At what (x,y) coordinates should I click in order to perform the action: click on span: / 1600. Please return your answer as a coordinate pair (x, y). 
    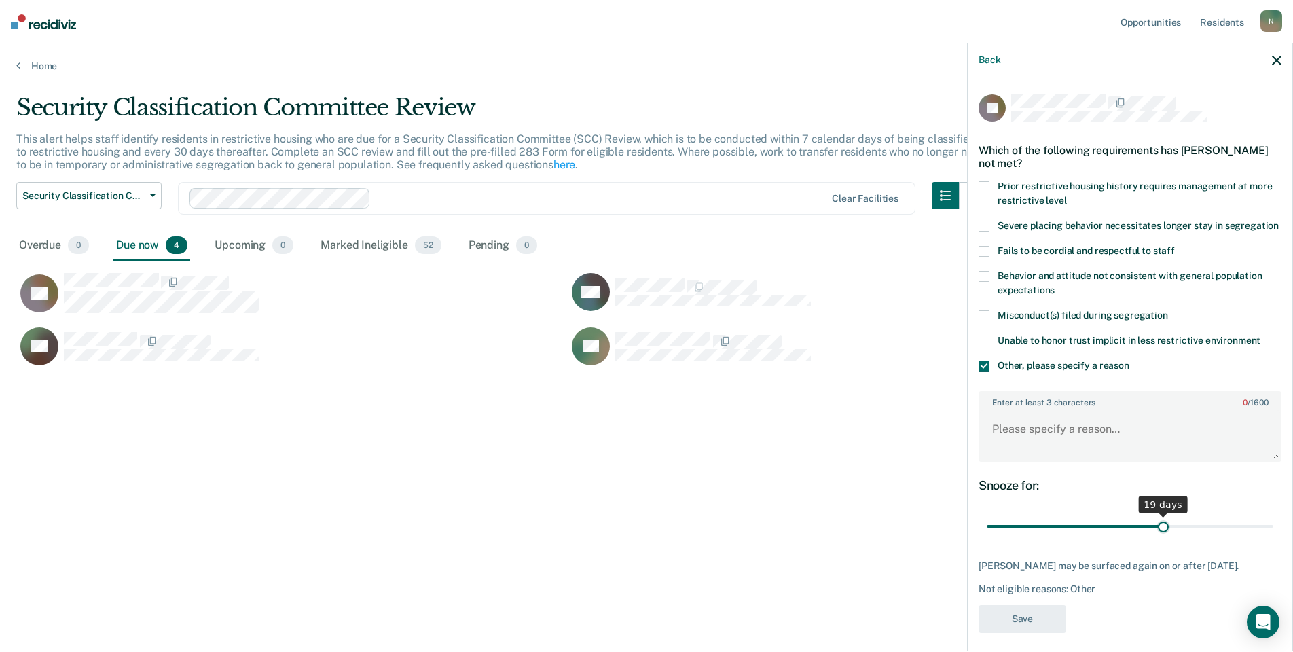
    Looking at the image, I should click on (1255, 403).